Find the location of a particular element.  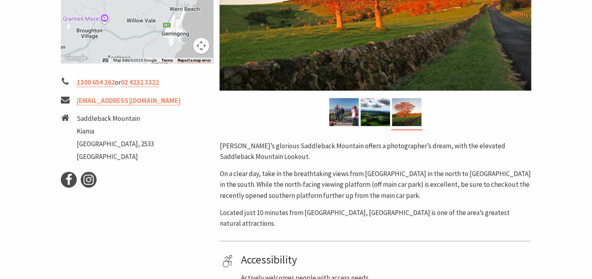

li: or is located at coordinates (137, 82).